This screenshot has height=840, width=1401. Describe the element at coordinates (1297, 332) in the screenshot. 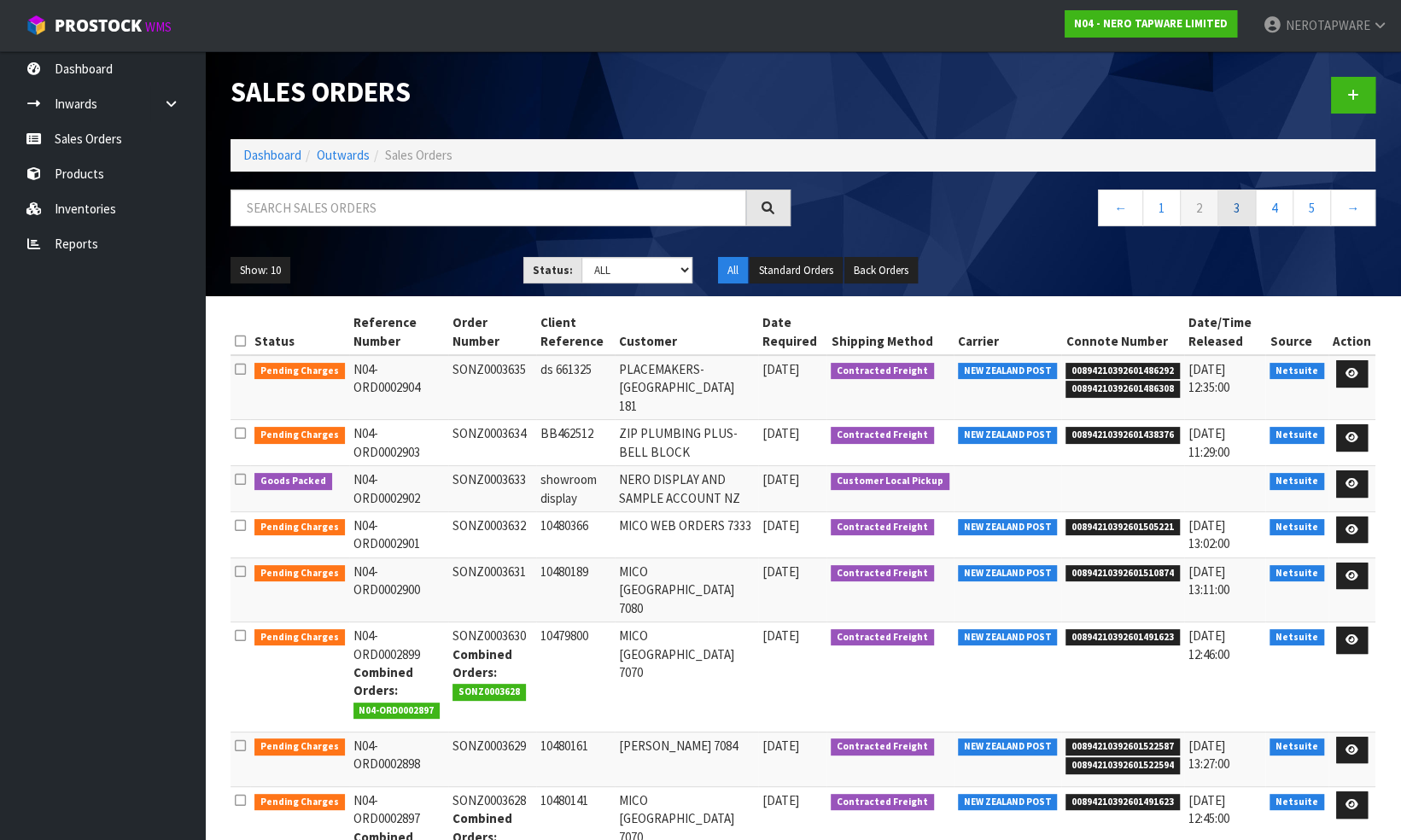

I see `th: Source` at that location.